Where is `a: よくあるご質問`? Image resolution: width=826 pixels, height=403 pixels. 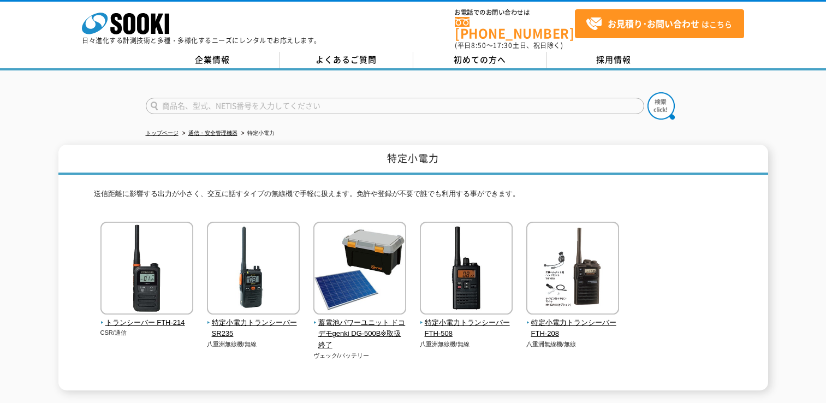 a: よくあるご質問 is located at coordinates (346, 60).